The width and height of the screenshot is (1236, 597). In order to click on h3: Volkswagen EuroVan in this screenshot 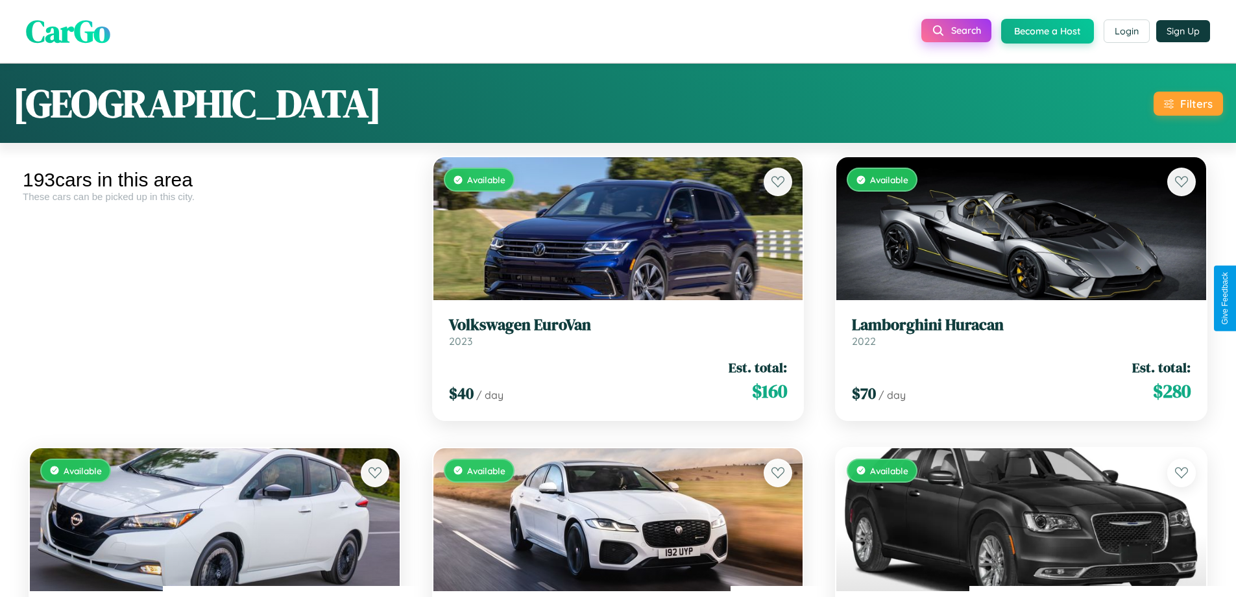, I will do `click(619, 325)`.